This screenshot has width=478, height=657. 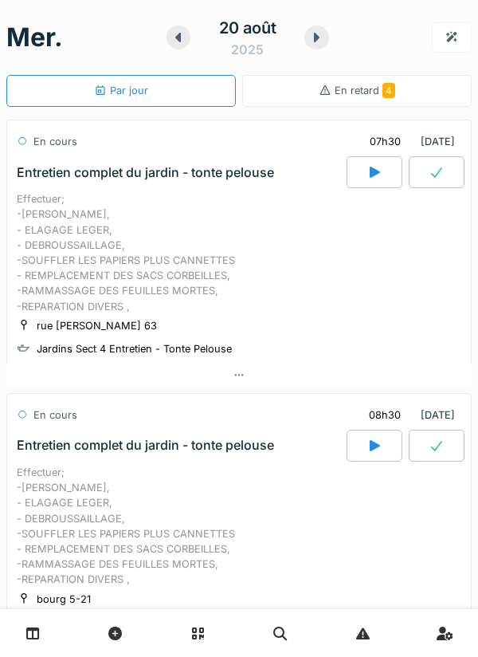 What do you see at coordinates (385, 415) in the screenshot?
I see `div: 08h30` at bounding box center [385, 415].